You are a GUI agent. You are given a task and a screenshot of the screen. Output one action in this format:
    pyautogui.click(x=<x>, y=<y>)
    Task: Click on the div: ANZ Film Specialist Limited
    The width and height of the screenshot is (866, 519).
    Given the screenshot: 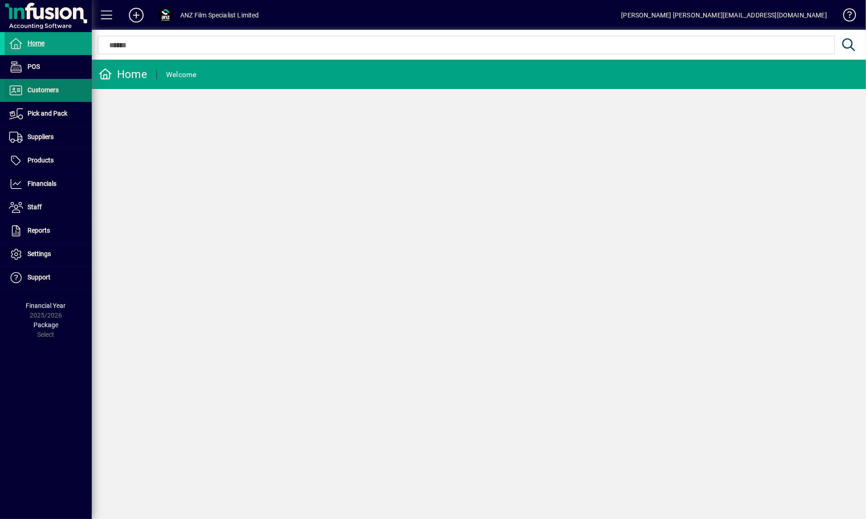 What is the action you would take?
    pyautogui.click(x=220, y=15)
    